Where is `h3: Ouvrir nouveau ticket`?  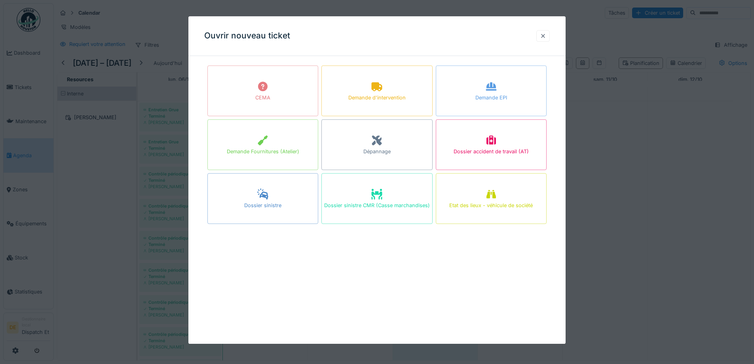 h3: Ouvrir nouveau ticket is located at coordinates (247, 36).